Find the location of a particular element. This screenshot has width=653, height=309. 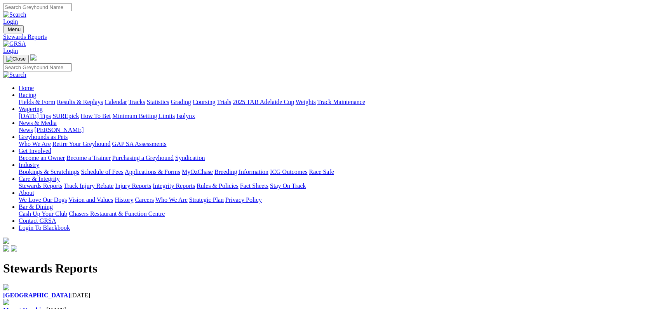

img: Close is located at coordinates (16, 59).